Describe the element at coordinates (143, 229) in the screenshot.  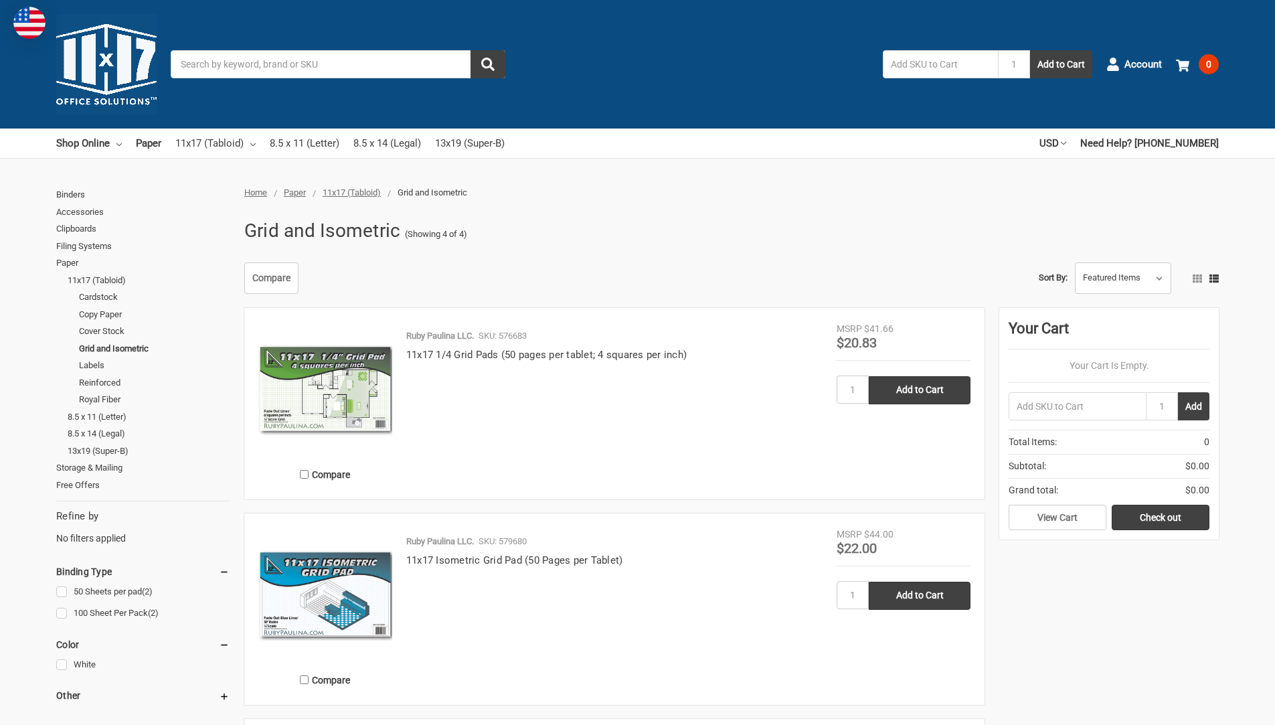
I see `a: Clipboards` at that location.